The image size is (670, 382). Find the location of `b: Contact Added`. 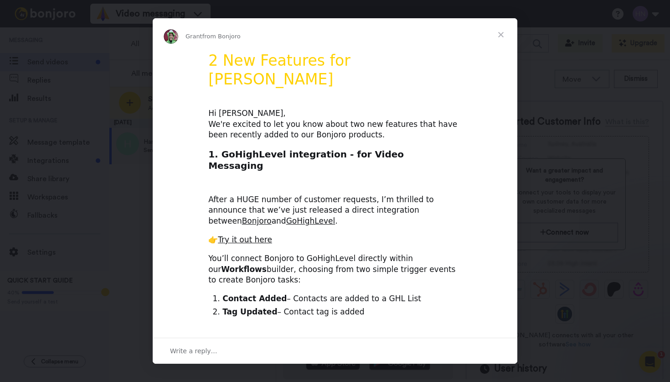

b: Contact Added is located at coordinates (255, 298).